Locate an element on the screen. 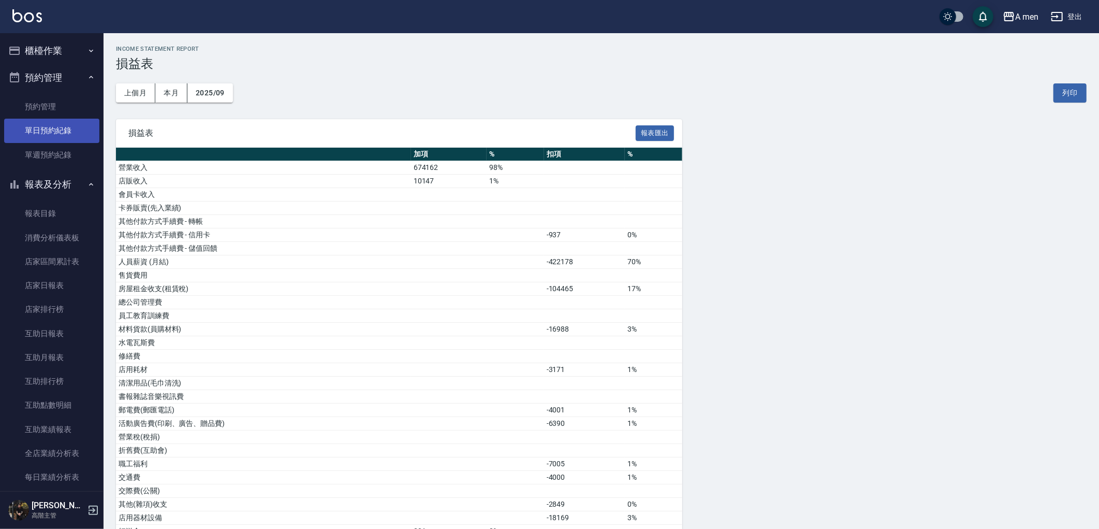 The width and height of the screenshot is (1099, 529). td: 店販收入 is located at coordinates (263, 181).